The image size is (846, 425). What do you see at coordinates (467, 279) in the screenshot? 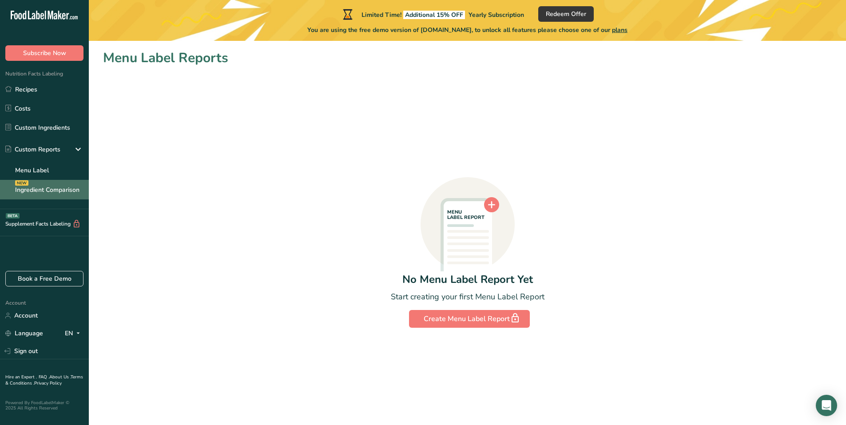
I see `div: No Menu Label Report Yet` at bounding box center [467, 279].